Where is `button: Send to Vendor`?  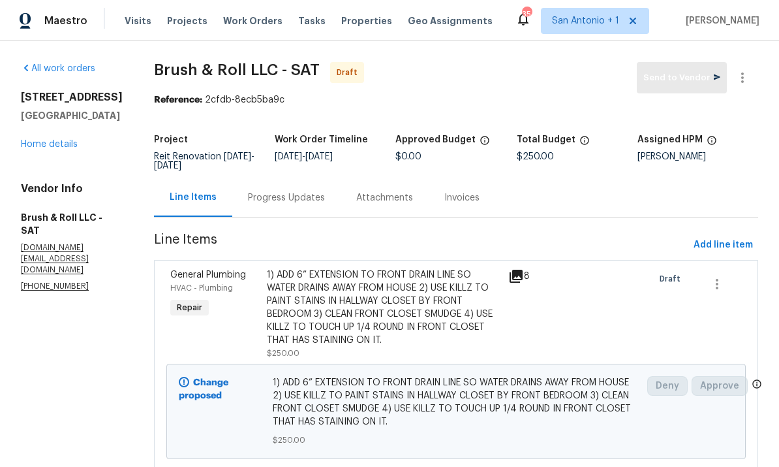
button: Send to Vendor is located at coordinates (682, 78).